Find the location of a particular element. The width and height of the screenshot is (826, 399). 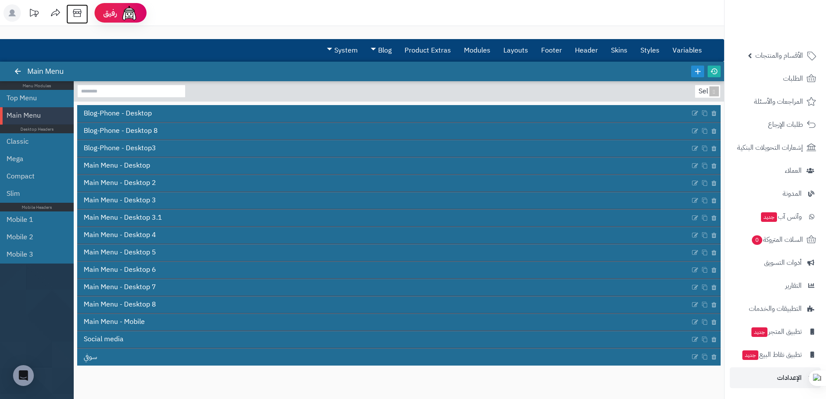

a: Main Menu - Desktop is located at coordinates (384, 166).